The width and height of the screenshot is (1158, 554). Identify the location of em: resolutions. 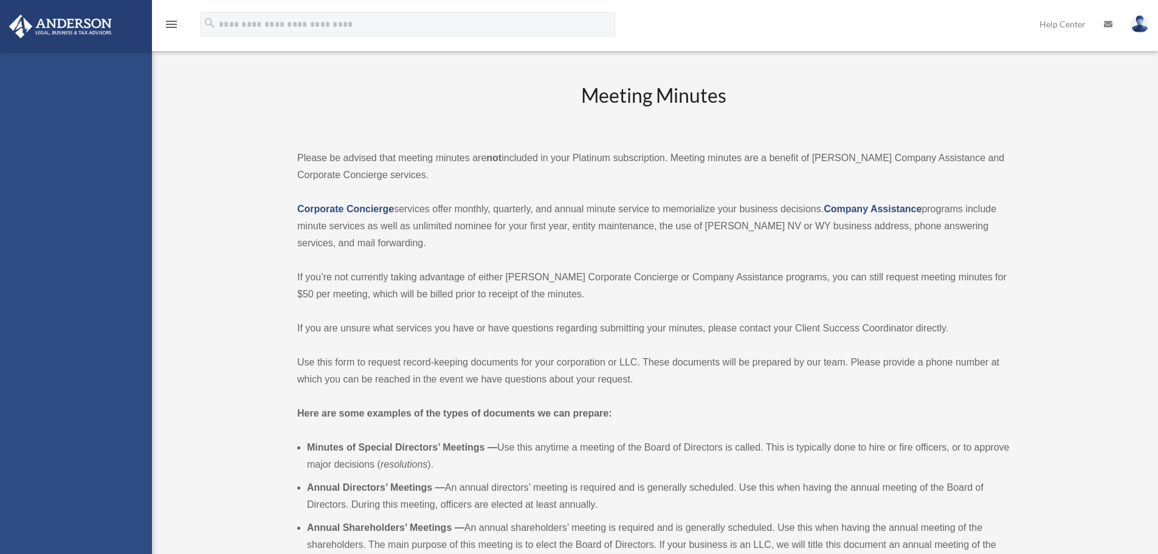
(404, 464).